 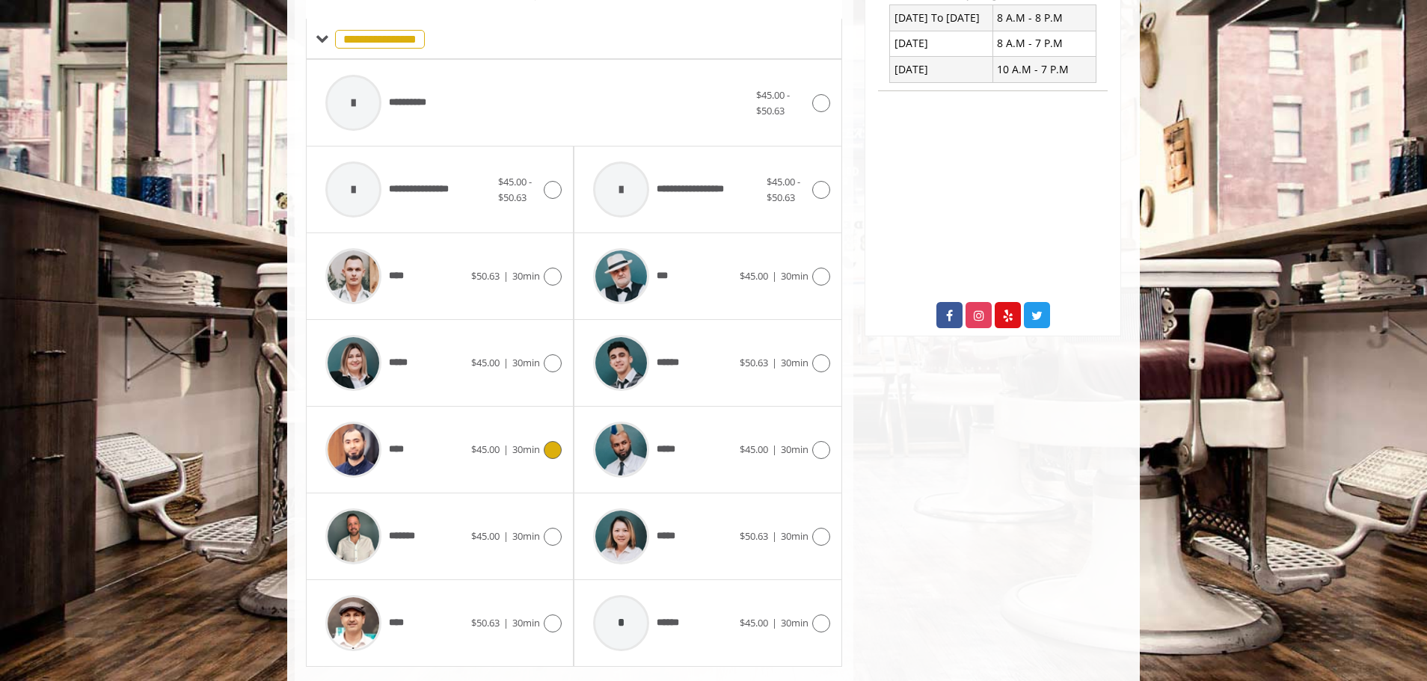 What do you see at coordinates (1044, 43) in the screenshot?
I see `td: 8 A.M - 7 P.M` at bounding box center [1044, 43].